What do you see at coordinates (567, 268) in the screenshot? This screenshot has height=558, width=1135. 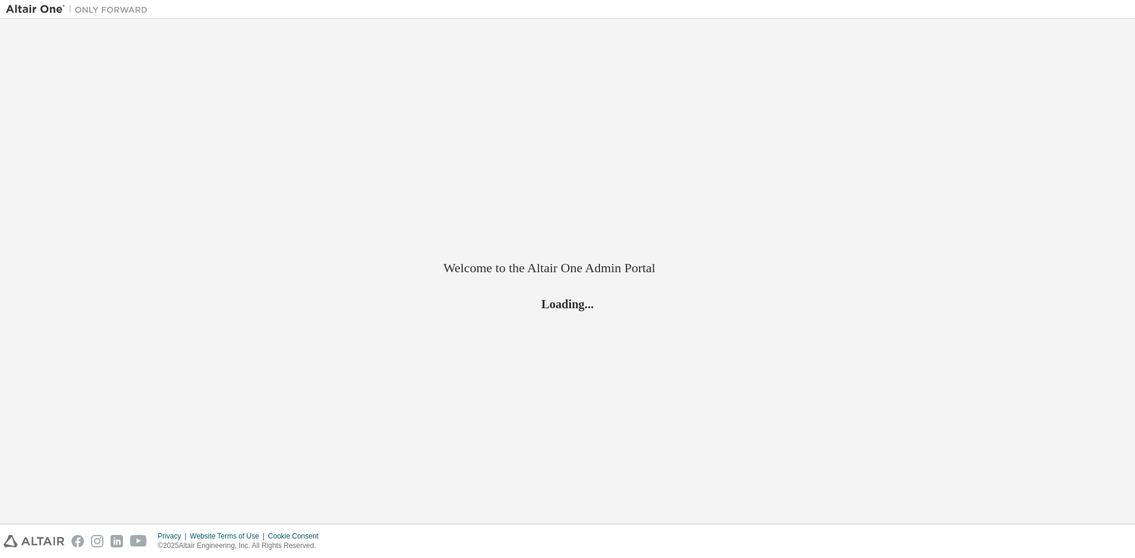 I see `h2: Welcome to the Altair One Admin Portal` at bounding box center [567, 268].